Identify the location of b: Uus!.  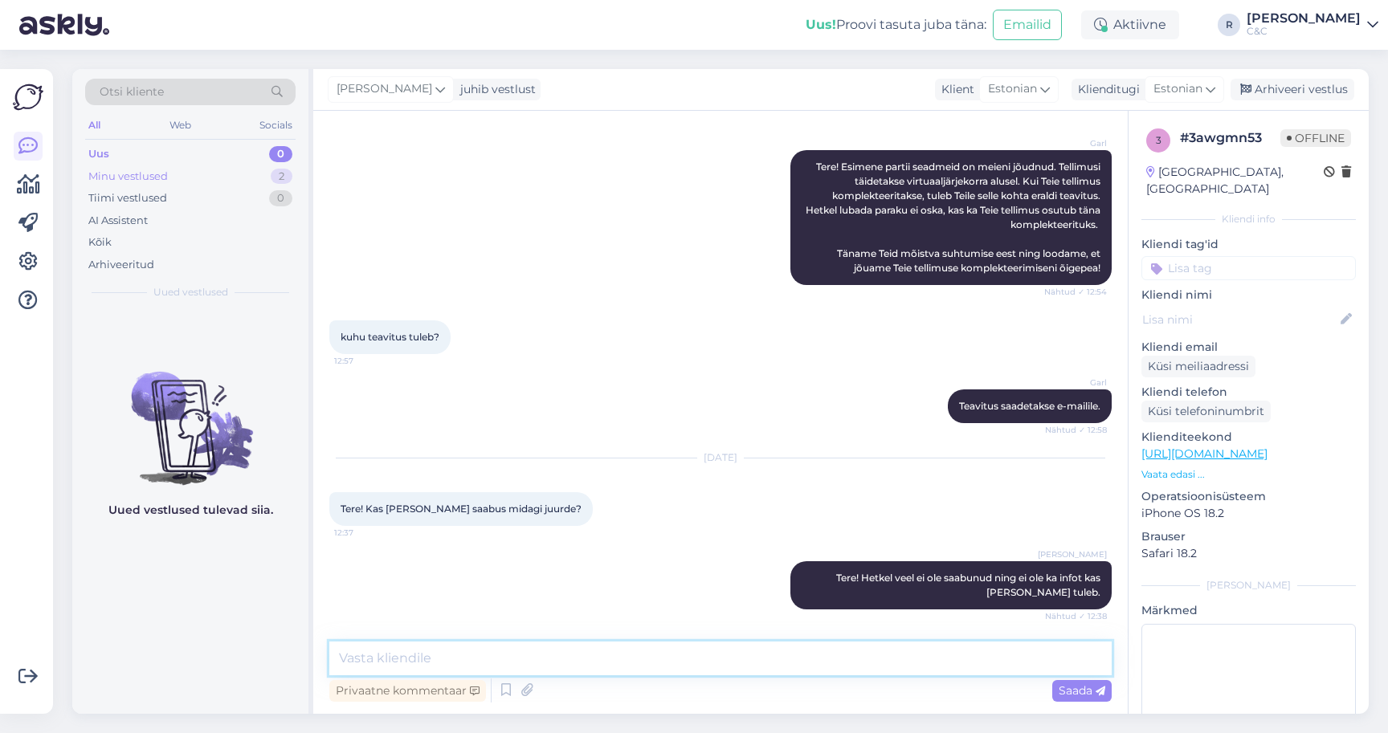
(821, 24).